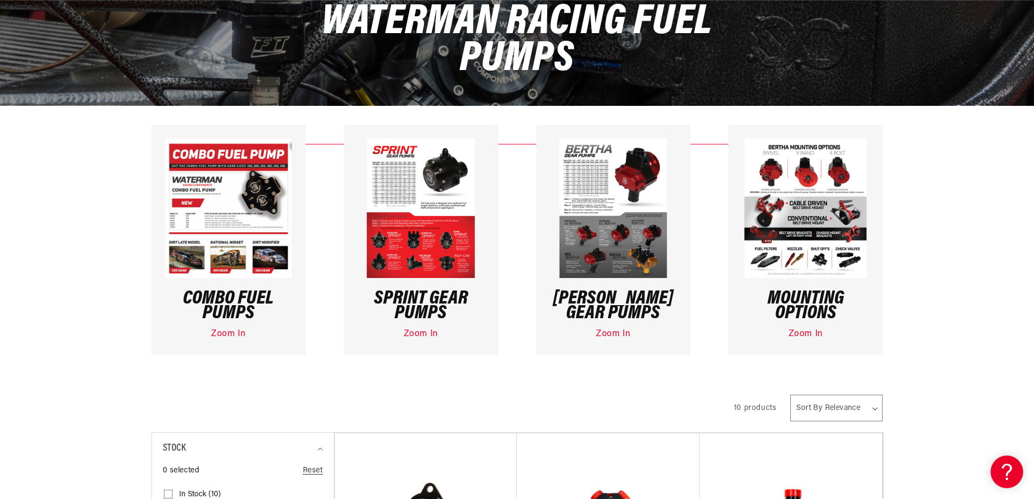 This screenshot has width=1034, height=499. Describe the element at coordinates (243, 448) in the screenshot. I see `summary: Stock (0 selected)` at that location.